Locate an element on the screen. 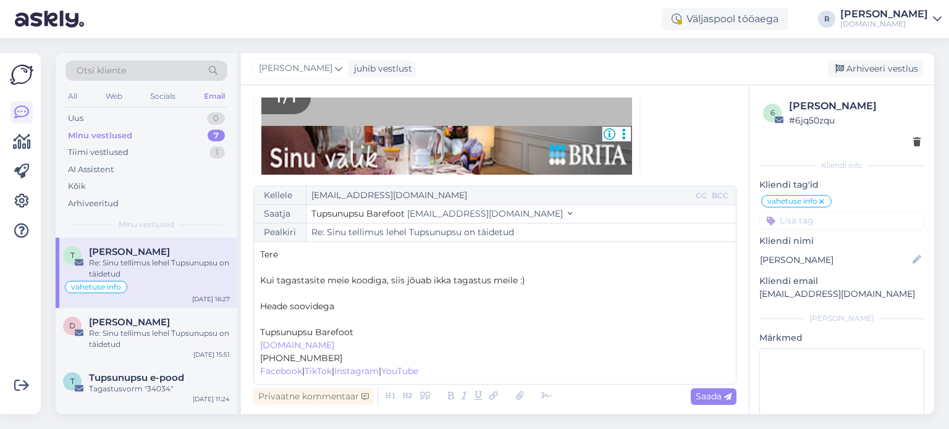 This screenshot has height=429, width=949. div: Saatja is located at coordinates (280, 214).